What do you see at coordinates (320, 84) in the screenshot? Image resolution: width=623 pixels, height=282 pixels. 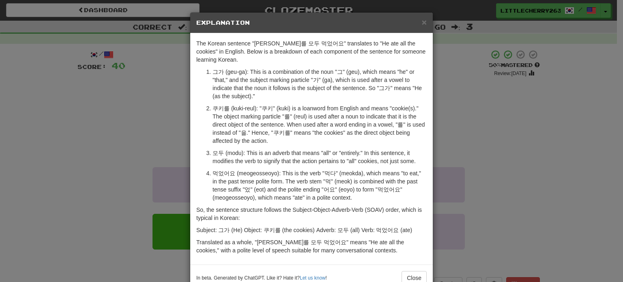 I see `p: 그가 (geu-ga): This is a combination of the noun "그" (geu), which means "he" or "that," and the sub...` at bounding box center [320, 84].